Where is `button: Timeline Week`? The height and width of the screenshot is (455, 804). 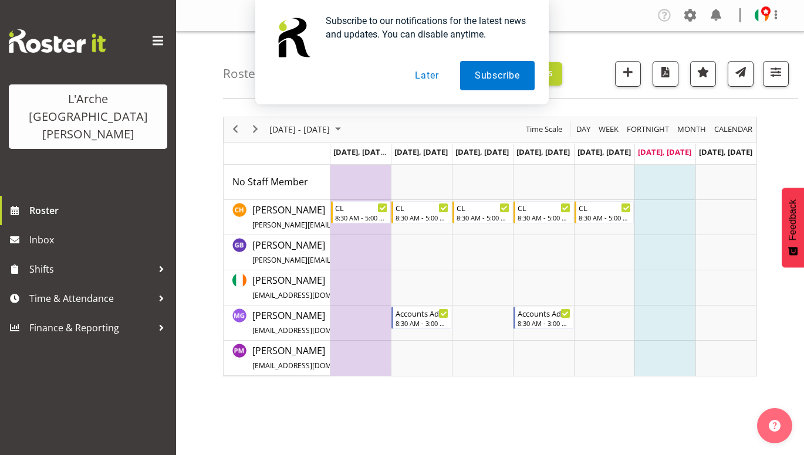 button: Timeline Week is located at coordinates (608, 129).